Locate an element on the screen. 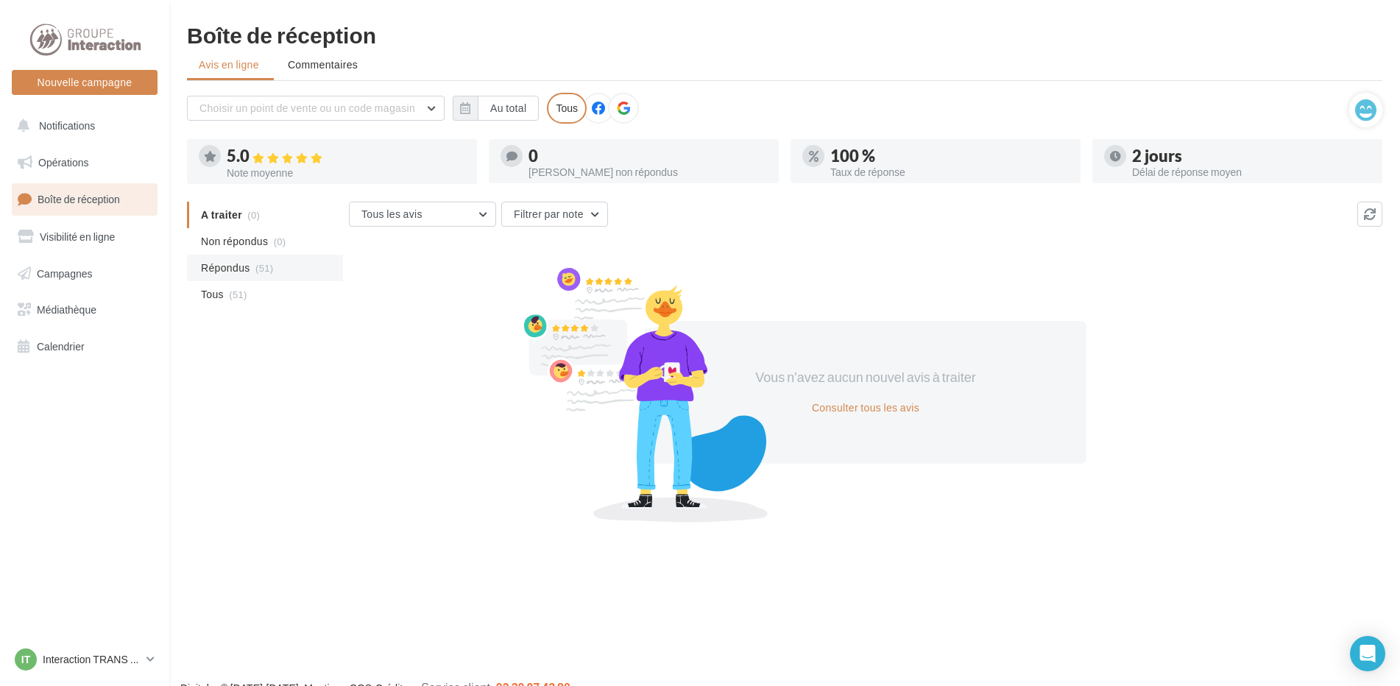 The image size is (1400, 686). a: Médiathèque is located at coordinates (85, 310).